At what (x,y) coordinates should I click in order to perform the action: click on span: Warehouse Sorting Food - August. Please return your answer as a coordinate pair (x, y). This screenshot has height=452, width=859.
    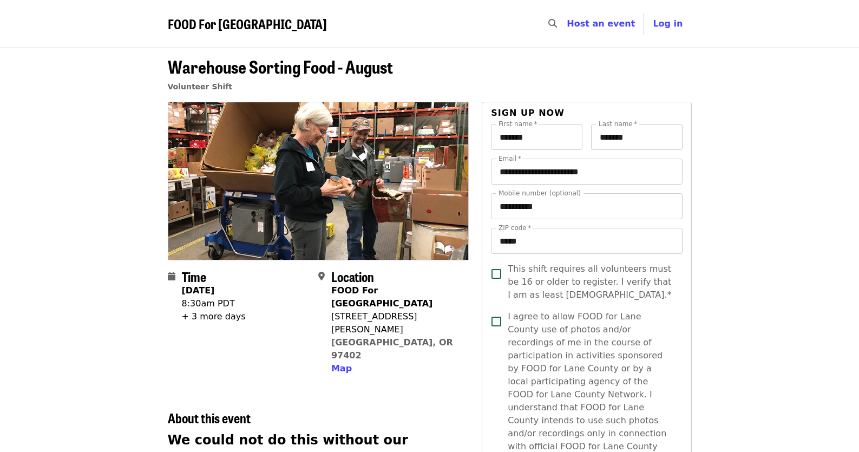
    Looking at the image, I should click on (280, 66).